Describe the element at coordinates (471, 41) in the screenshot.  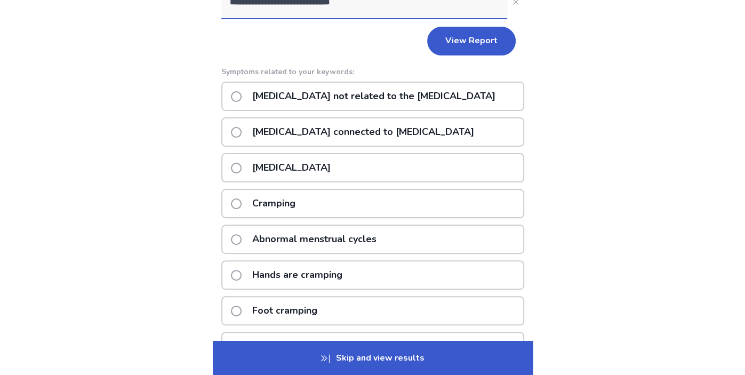
I see `button: View Report` at that location.